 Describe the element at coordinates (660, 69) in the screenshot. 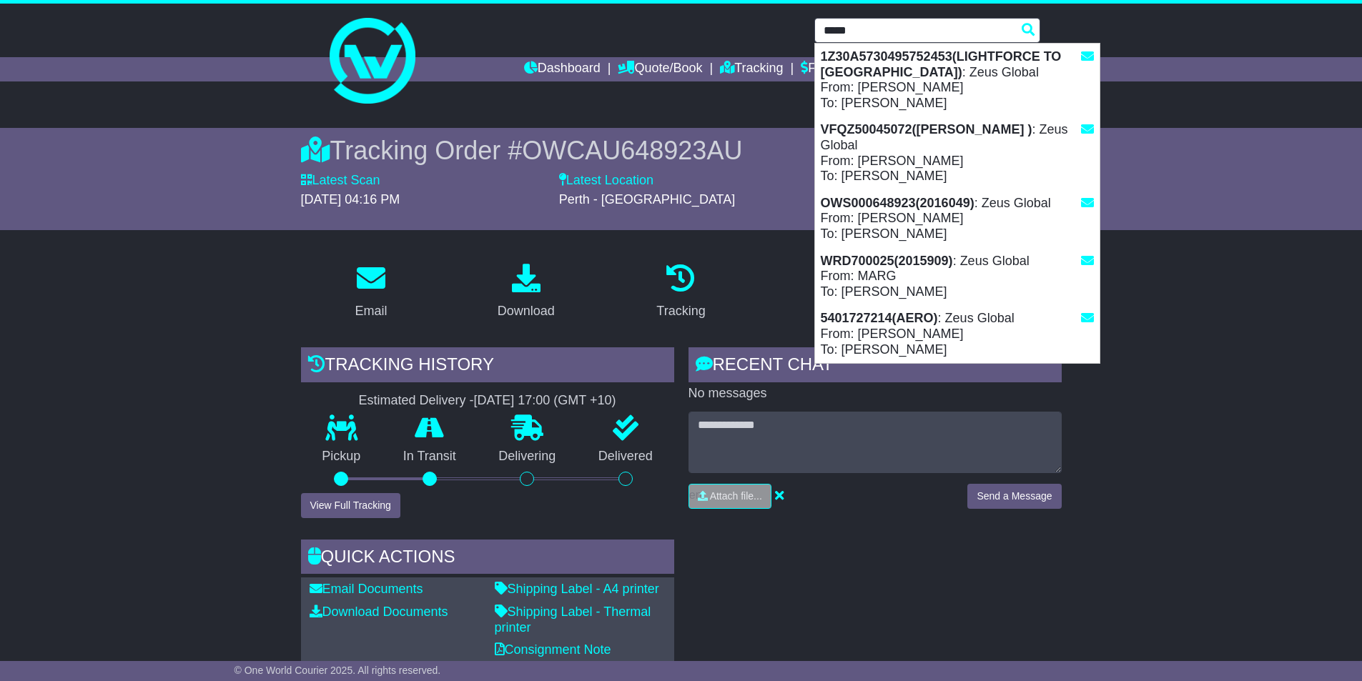

I see `a: Quote/Book` at that location.